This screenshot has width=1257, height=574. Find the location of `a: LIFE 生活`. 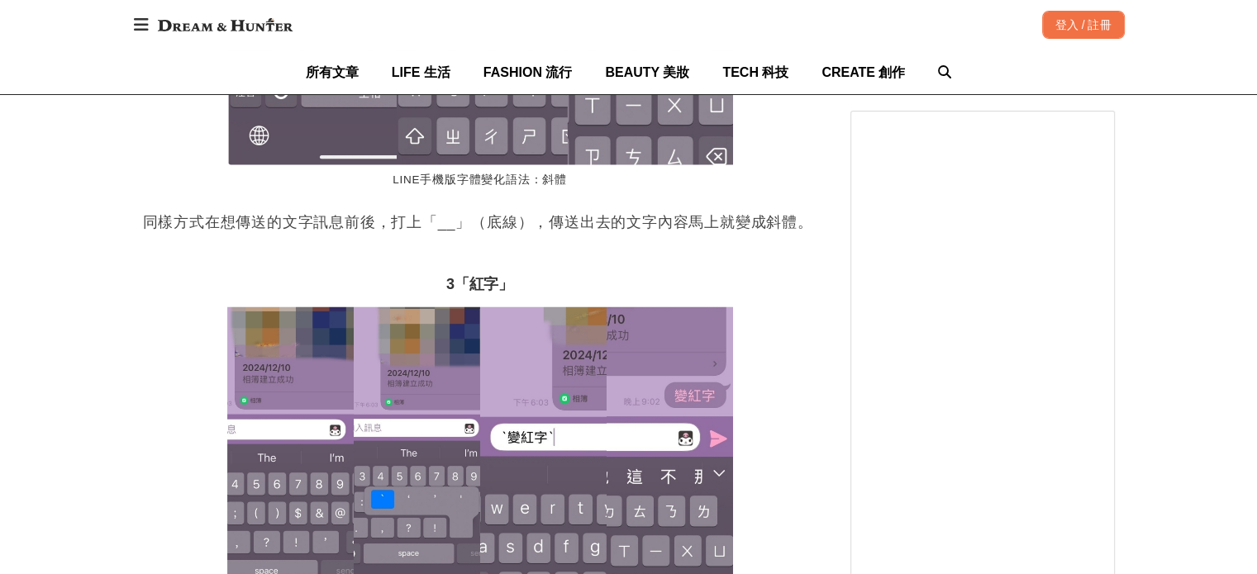

a: LIFE 生活 is located at coordinates (421, 72).